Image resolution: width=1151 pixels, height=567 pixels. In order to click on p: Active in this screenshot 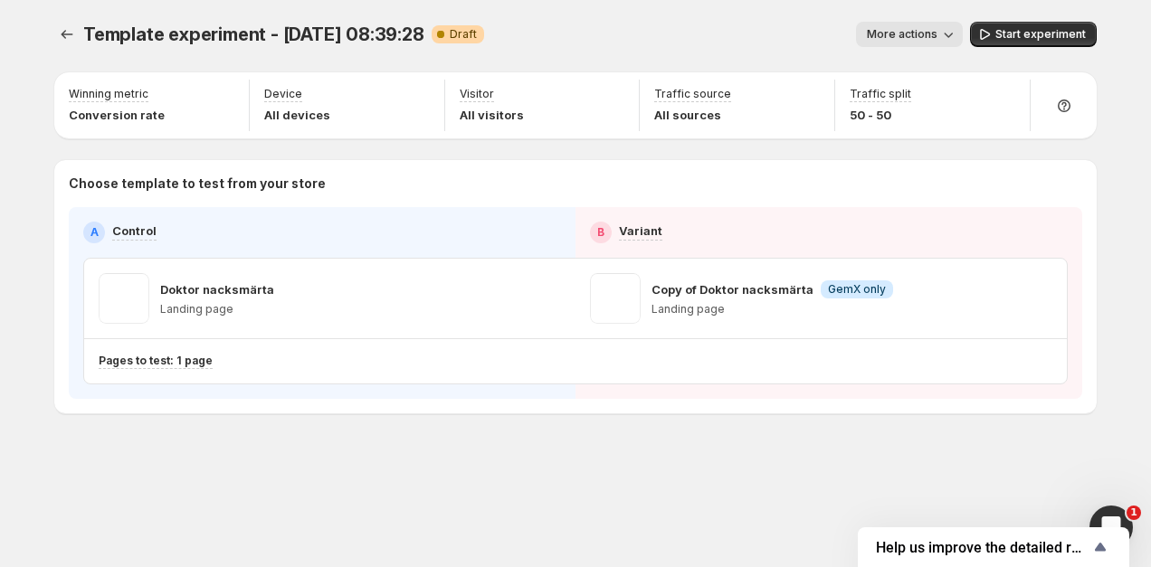, I will do `click(106, 32)`.